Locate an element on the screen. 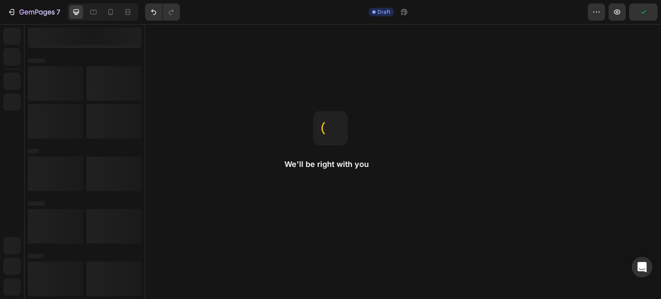 The height and width of the screenshot is (299, 661). span: Draft is located at coordinates (384, 12).